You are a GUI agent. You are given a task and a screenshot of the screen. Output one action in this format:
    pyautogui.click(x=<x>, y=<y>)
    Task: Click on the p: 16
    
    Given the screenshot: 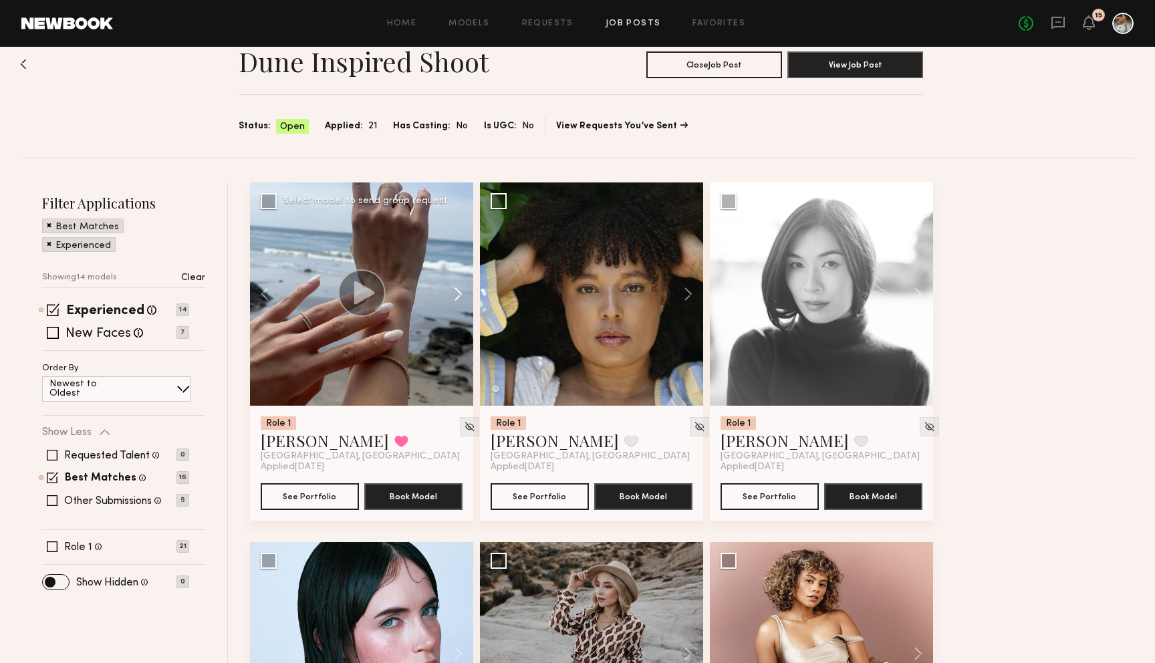 What is the action you would take?
    pyautogui.click(x=182, y=477)
    